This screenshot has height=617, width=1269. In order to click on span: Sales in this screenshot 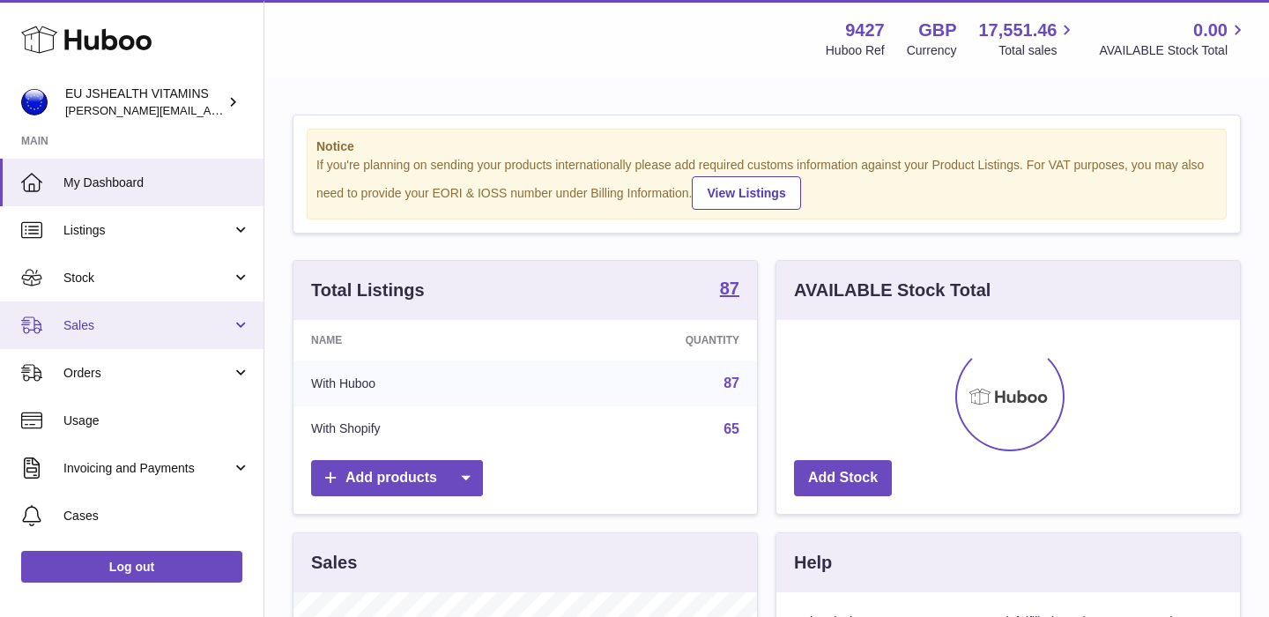, I will do `click(147, 325)`.